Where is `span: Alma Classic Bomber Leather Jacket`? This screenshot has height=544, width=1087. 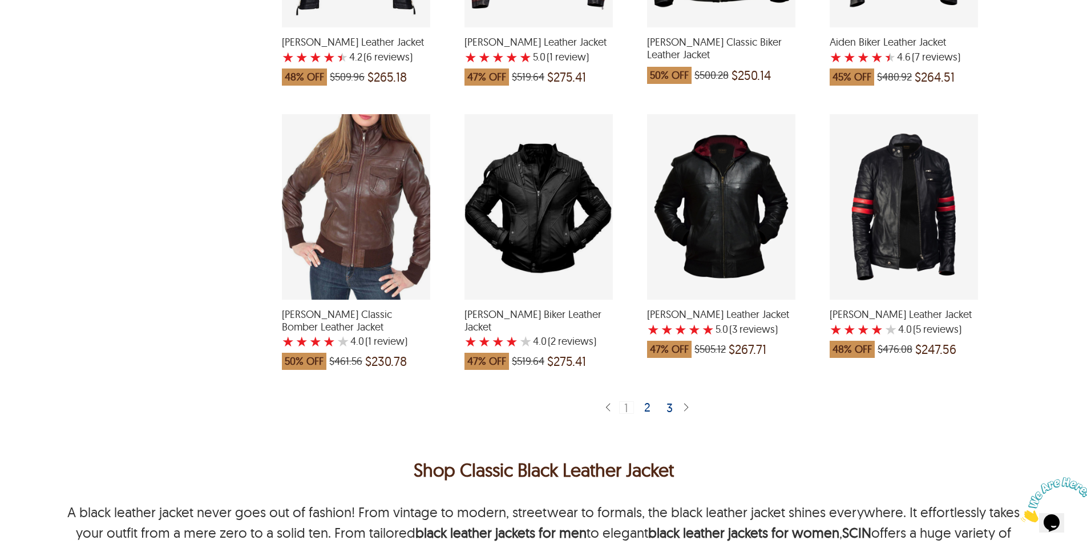 span: Alma Classic Bomber Leather Jacket is located at coordinates (356, 320).